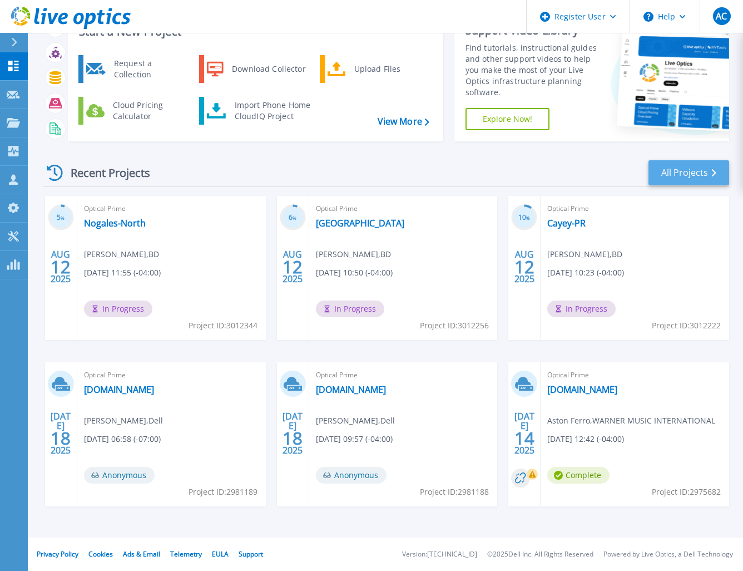  I want to click on a: View More, so click(403, 121).